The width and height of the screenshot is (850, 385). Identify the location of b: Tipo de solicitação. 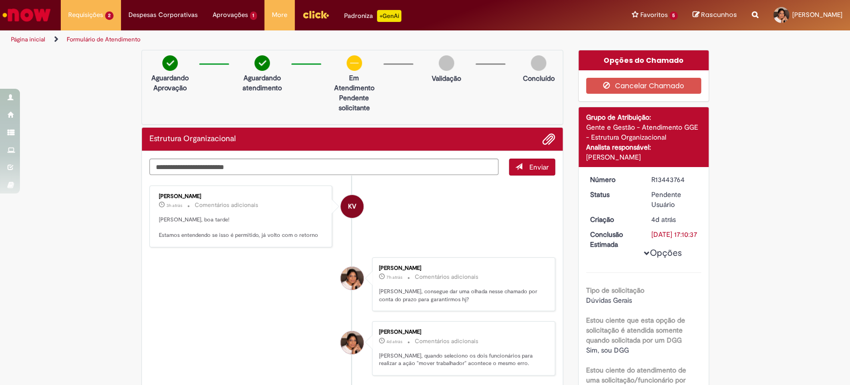
(615, 290).